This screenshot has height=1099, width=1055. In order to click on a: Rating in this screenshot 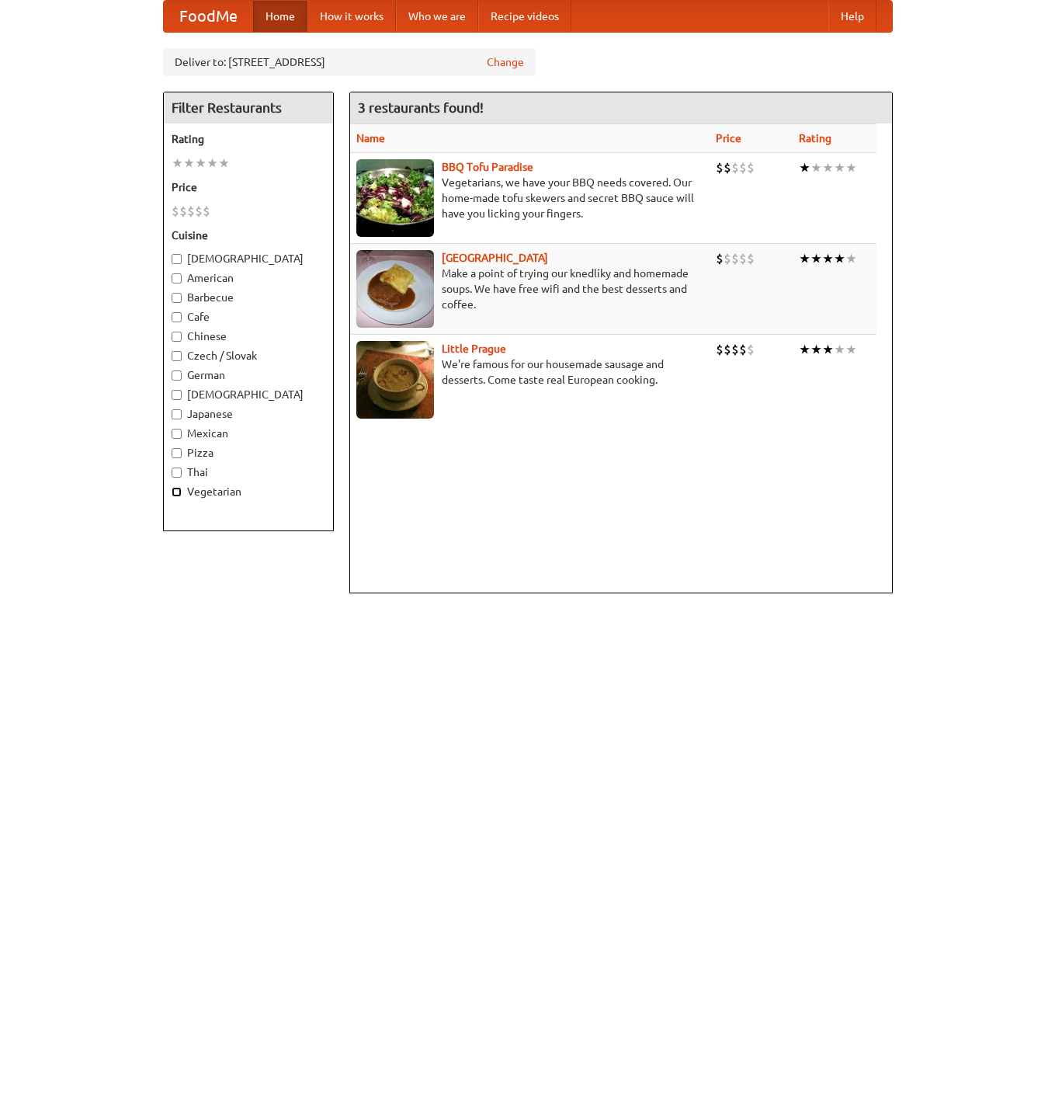, I will do `click(815, 138)`.